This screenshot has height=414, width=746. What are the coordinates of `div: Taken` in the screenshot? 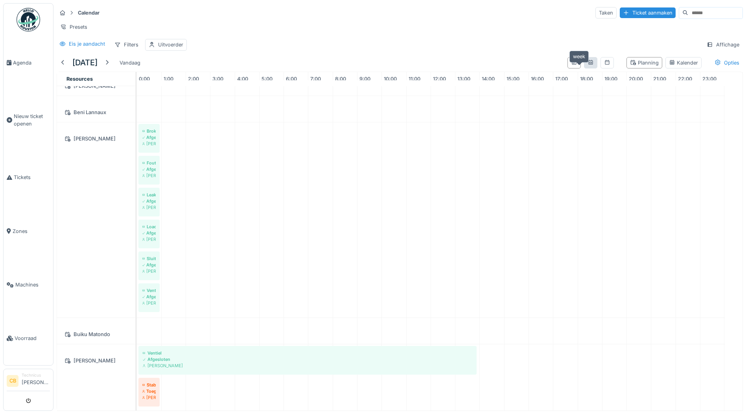 It's located at (606, 13).